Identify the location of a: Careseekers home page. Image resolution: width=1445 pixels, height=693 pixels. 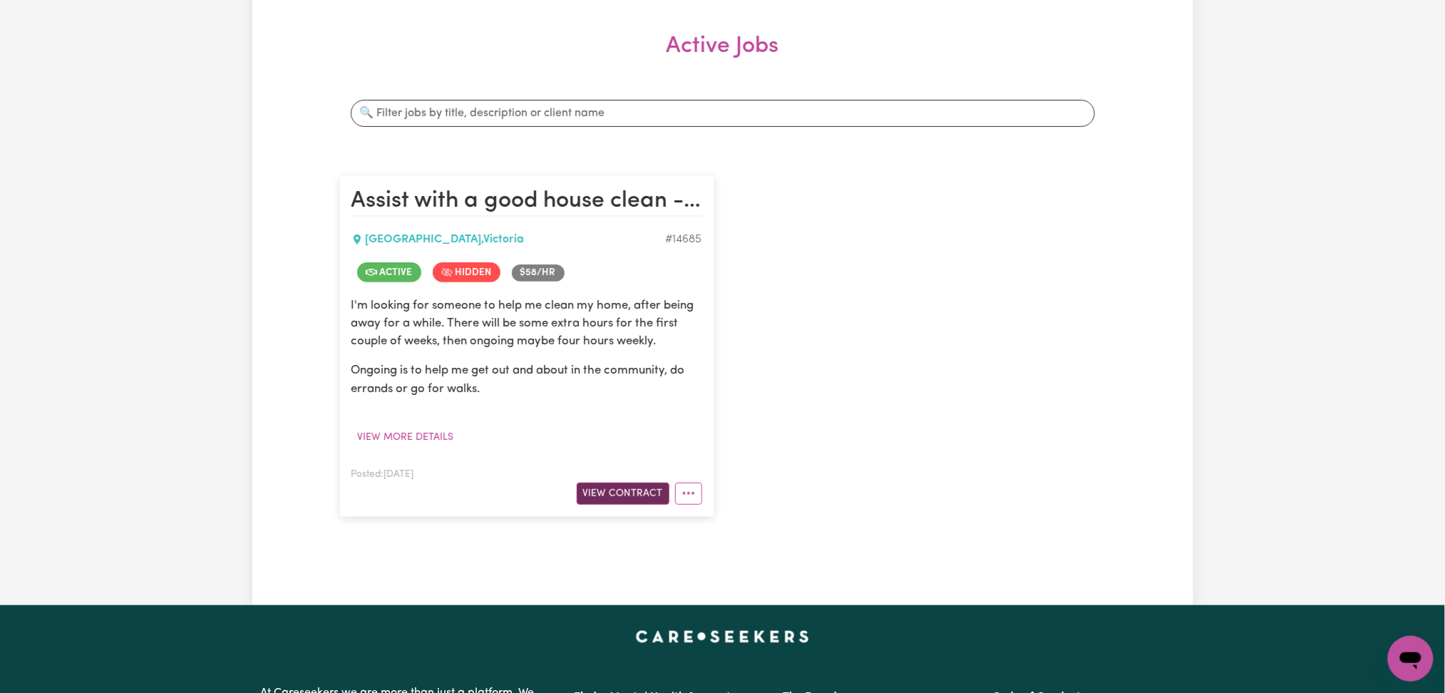
(722, 637).